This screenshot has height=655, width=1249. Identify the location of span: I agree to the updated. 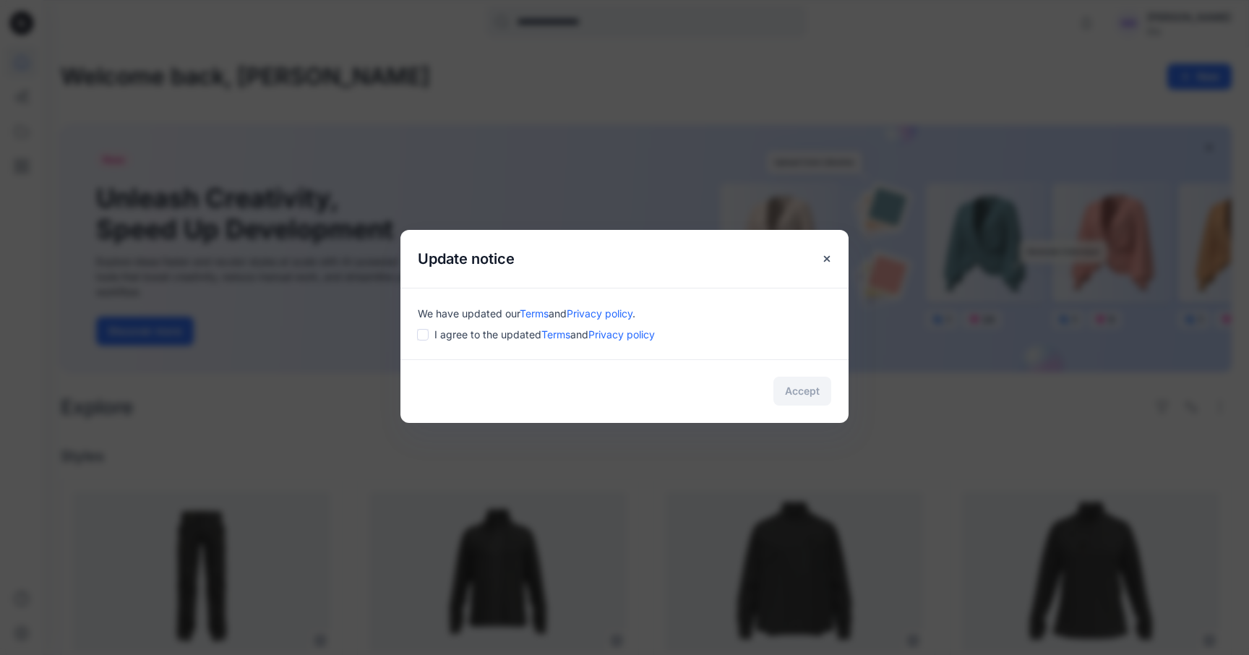
(544, 334).